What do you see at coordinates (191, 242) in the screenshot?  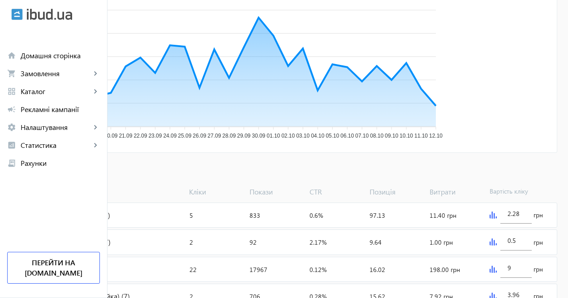 I see `span: 2` at bounding box center [191, 242].